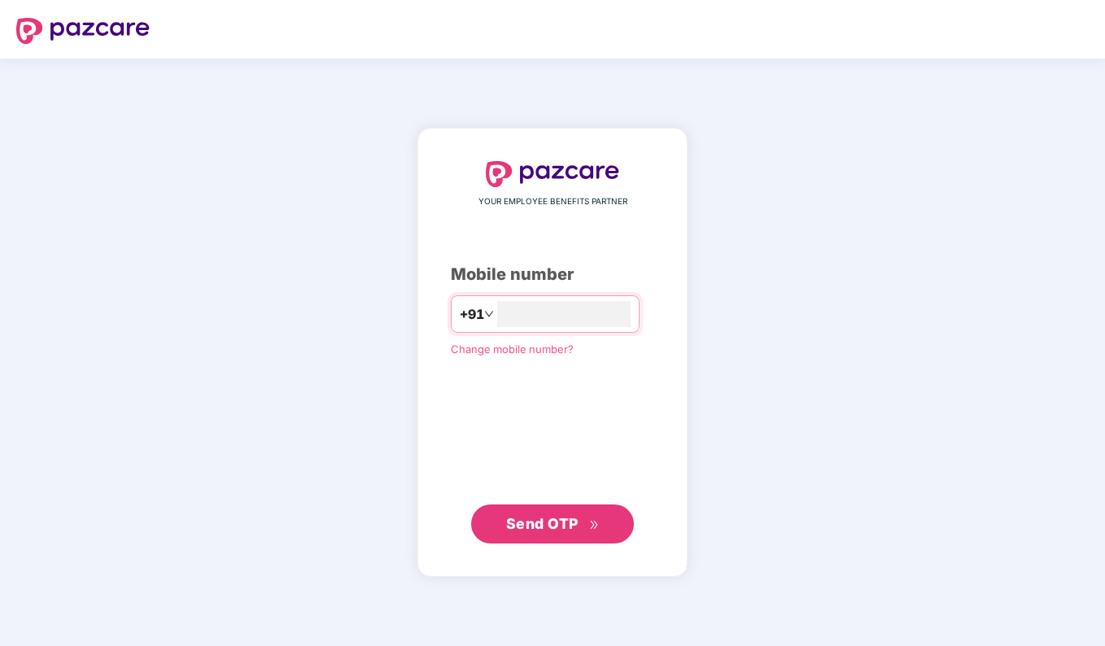 Image resolution: width=1105 pixels, height=646 pixels. I want to click on span: double-right, so click(594, 525).